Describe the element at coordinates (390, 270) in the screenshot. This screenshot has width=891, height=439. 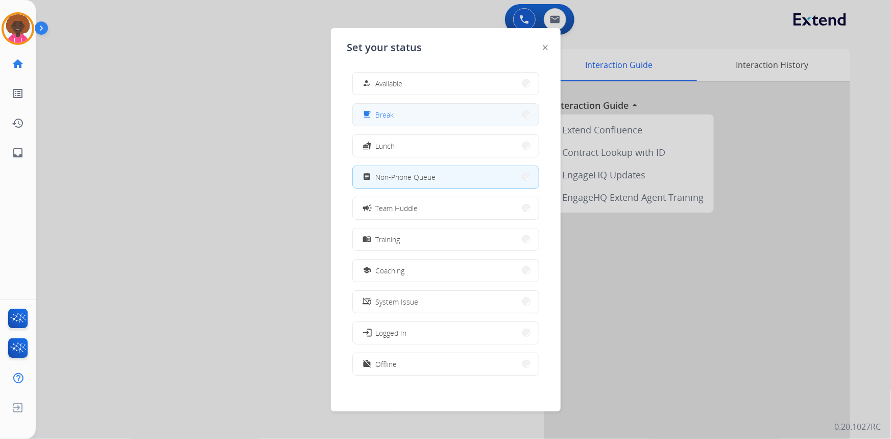
I see `span: Coaching` at that location.